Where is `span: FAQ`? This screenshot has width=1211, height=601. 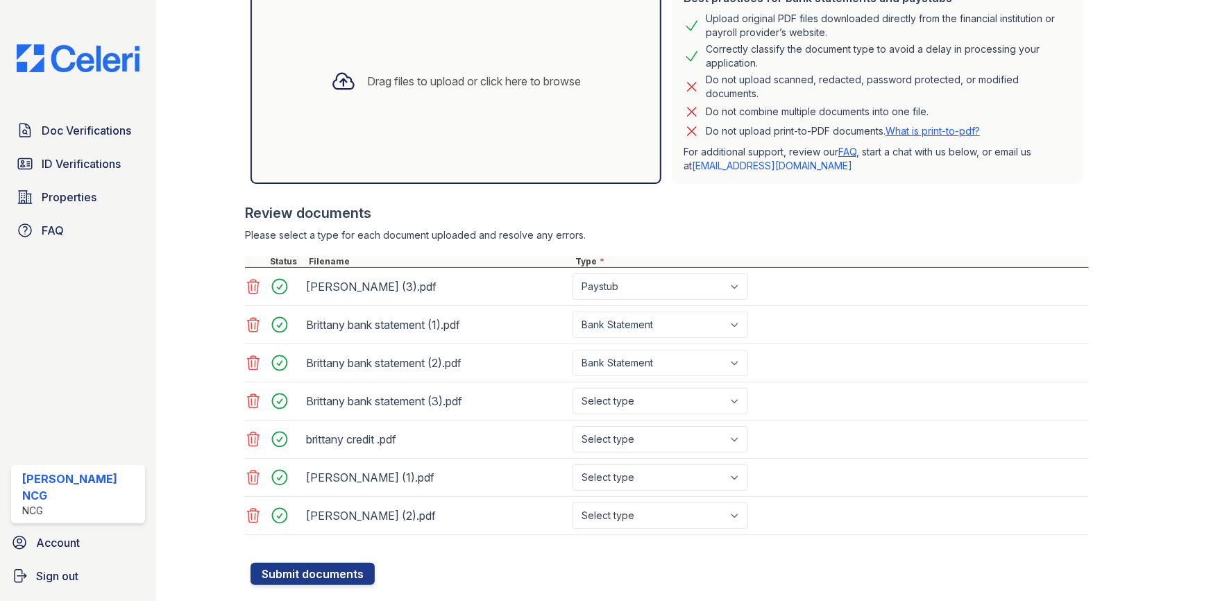
span: FAQ is located at coordinates (53, 230).